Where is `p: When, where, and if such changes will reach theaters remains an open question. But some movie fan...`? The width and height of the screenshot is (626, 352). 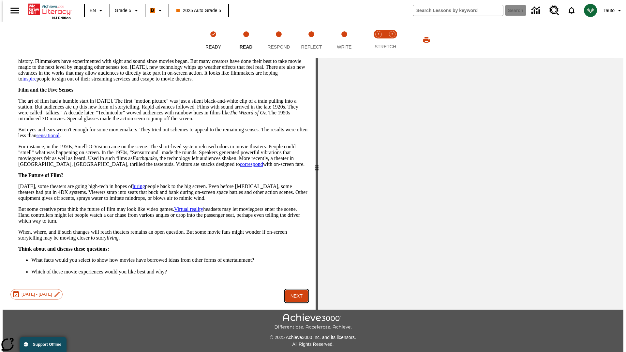
p: When, where, and if such changes will reach theaters remains an open question. But some movie fan... is located at coordinates (163, 235).